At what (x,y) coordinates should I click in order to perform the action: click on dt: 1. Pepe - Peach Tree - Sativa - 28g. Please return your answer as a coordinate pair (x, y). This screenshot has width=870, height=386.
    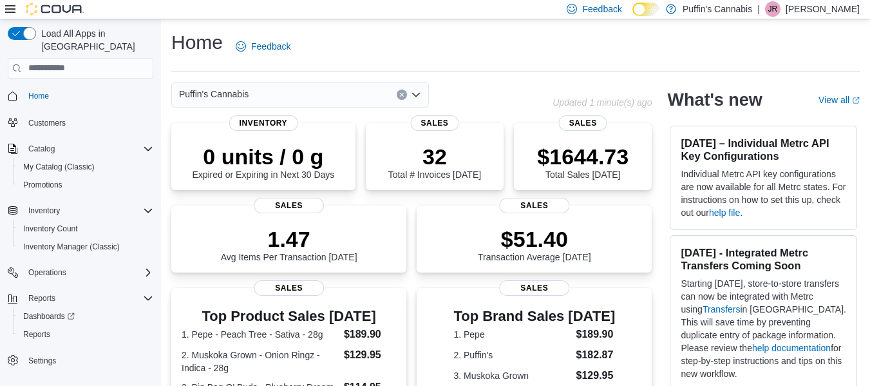
    Looking at the image, I should click on (260, 334).